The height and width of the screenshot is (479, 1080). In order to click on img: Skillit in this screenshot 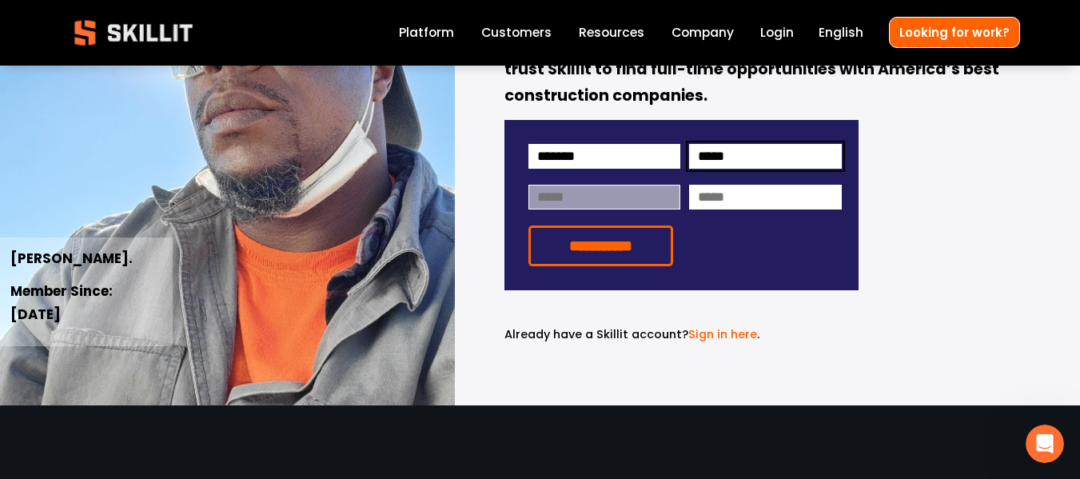, I will do `click(133, 33)`.